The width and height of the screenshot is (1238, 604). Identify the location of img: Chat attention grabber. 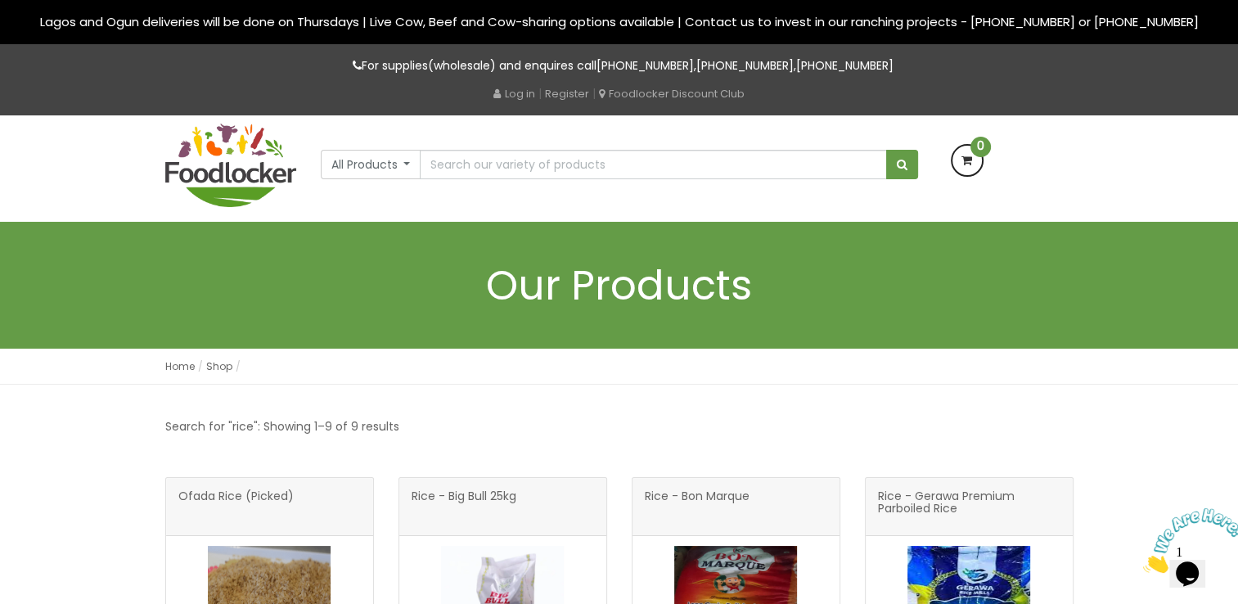
(57, 38).